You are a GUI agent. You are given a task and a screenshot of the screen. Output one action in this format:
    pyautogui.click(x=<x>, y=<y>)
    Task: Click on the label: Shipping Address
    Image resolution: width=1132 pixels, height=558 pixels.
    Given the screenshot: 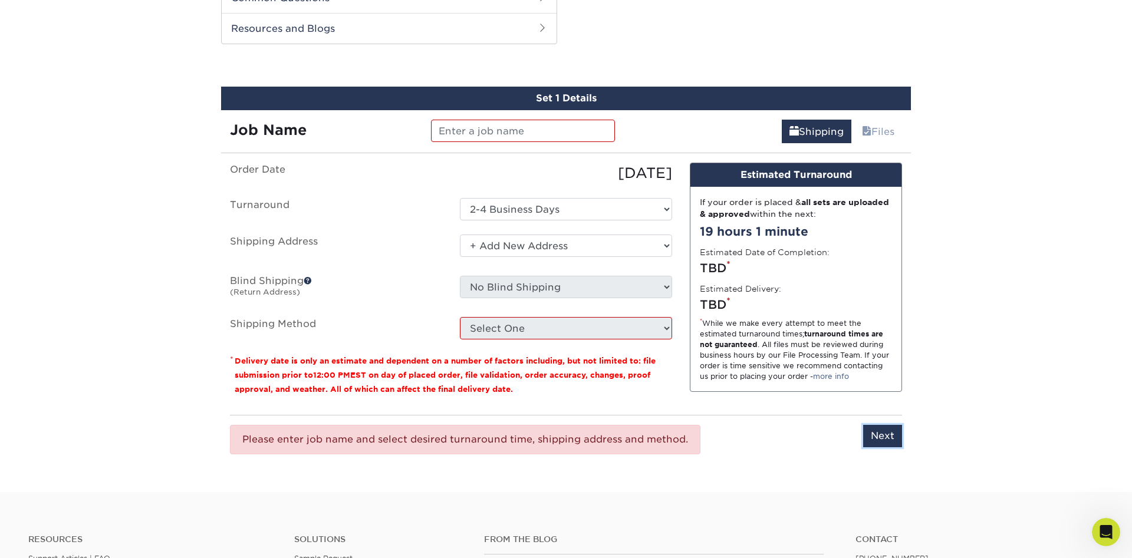 What is the action you would take?
    pyautogui.click(x=336, y=248)
    